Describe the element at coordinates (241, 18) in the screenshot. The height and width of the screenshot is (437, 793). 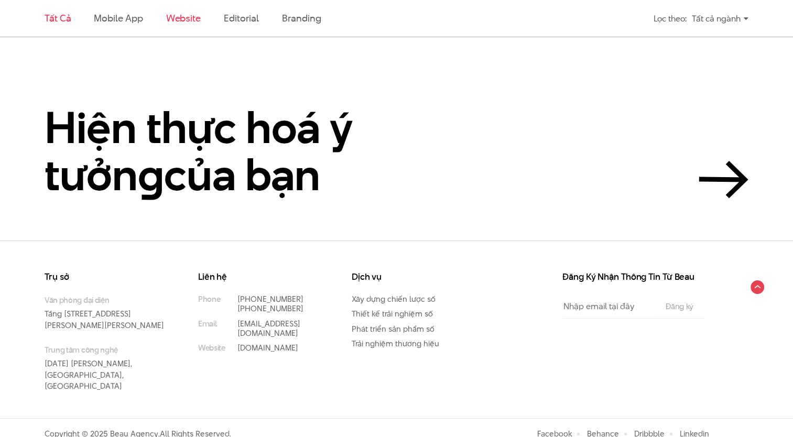
I see `a: Editorial` at that location.